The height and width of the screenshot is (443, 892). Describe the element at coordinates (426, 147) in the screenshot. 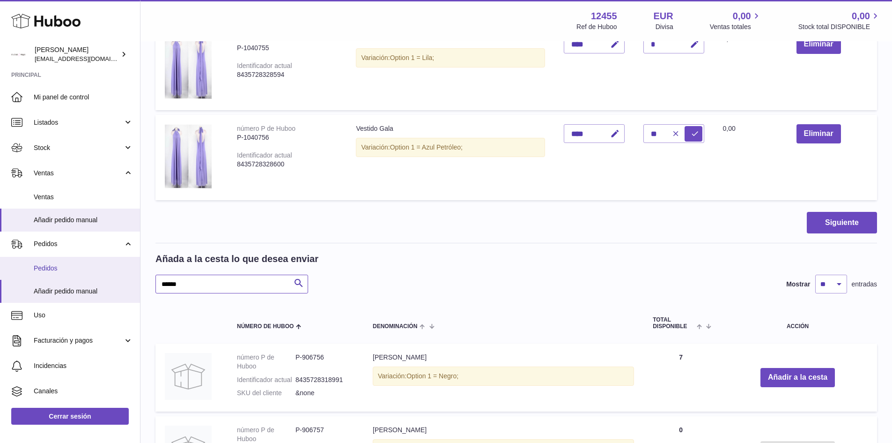

I see `span: Option 1 = Azul Petróleo;` at that location.